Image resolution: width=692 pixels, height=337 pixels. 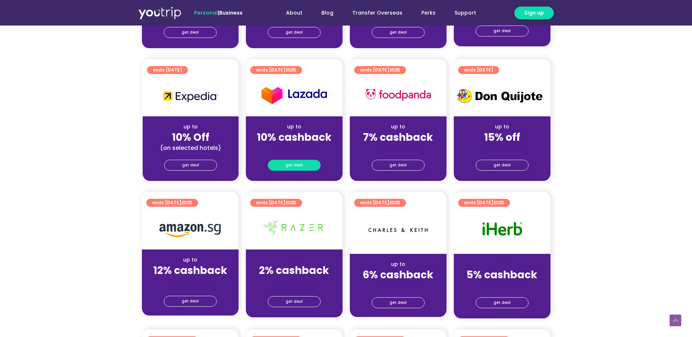 I want to click on a: Perks, so click(x=428, y=13).